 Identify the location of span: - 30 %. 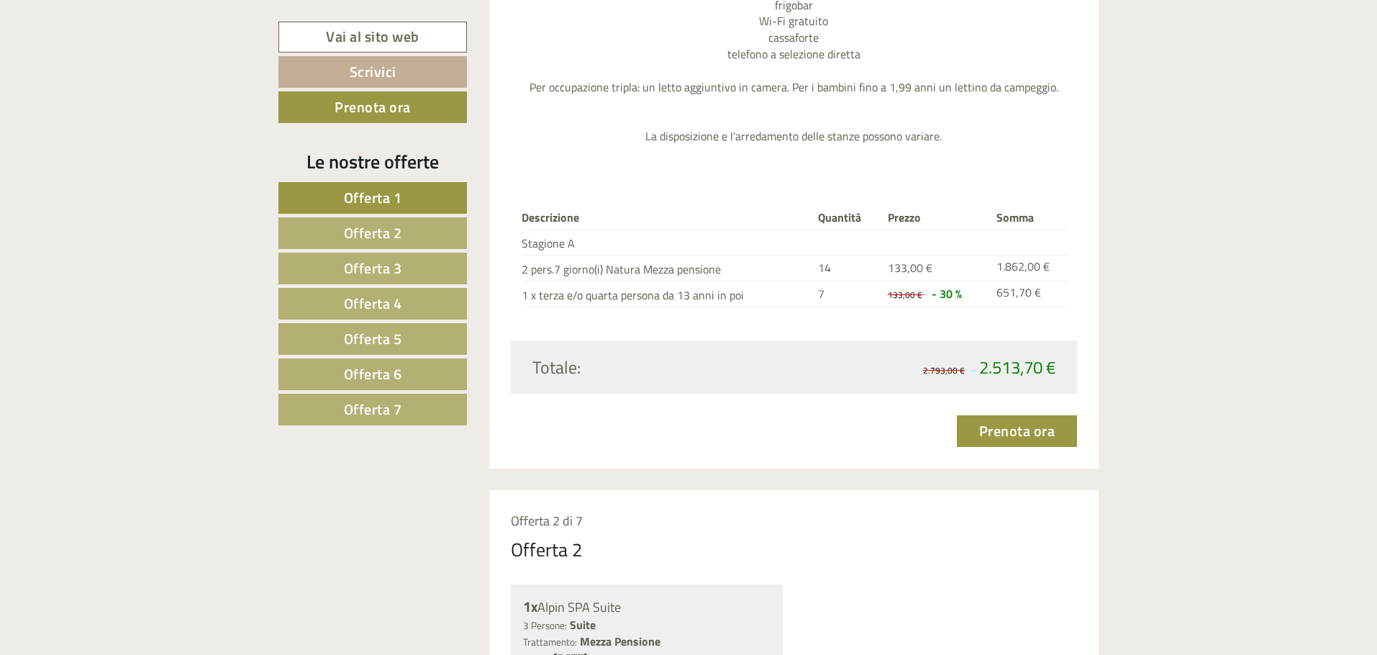
(947, 293).